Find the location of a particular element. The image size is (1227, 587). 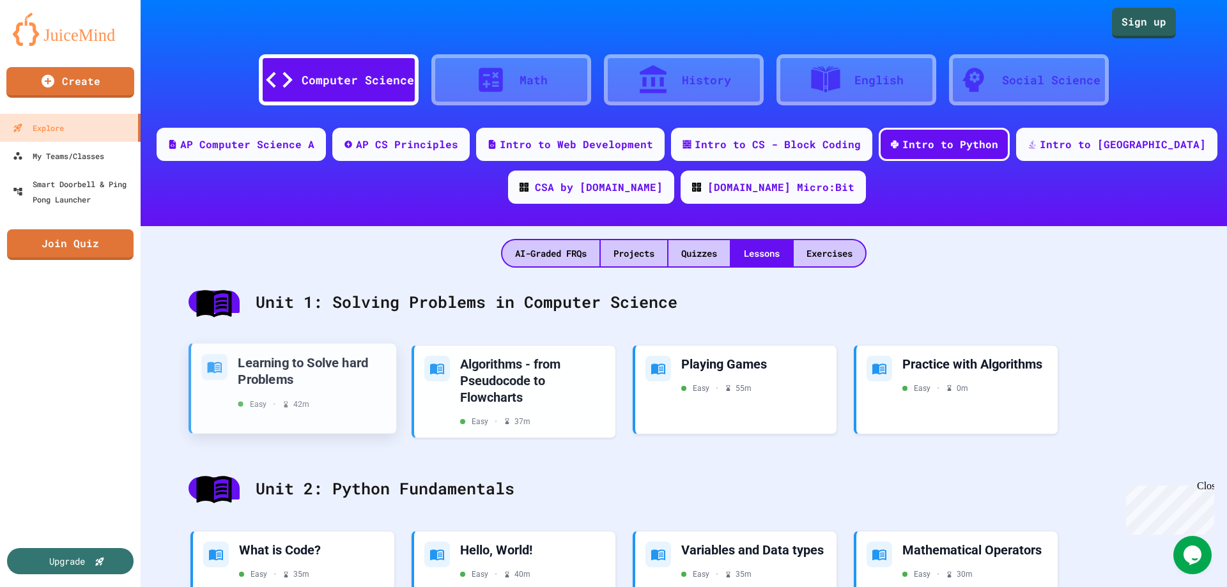

div: Practice with Algorithms is located at coordinates (975, 364).